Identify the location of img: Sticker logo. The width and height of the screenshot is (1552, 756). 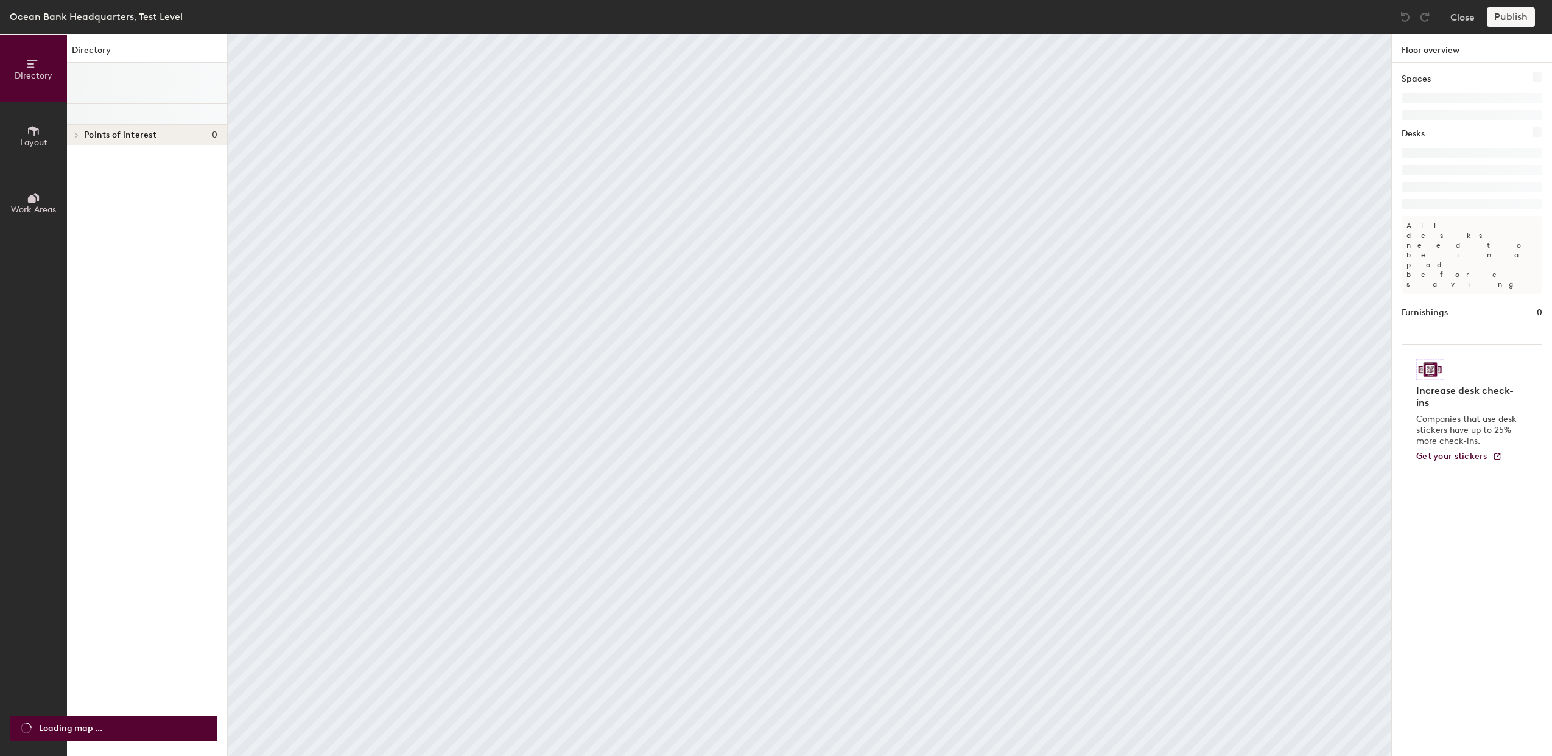
(1430, 369).